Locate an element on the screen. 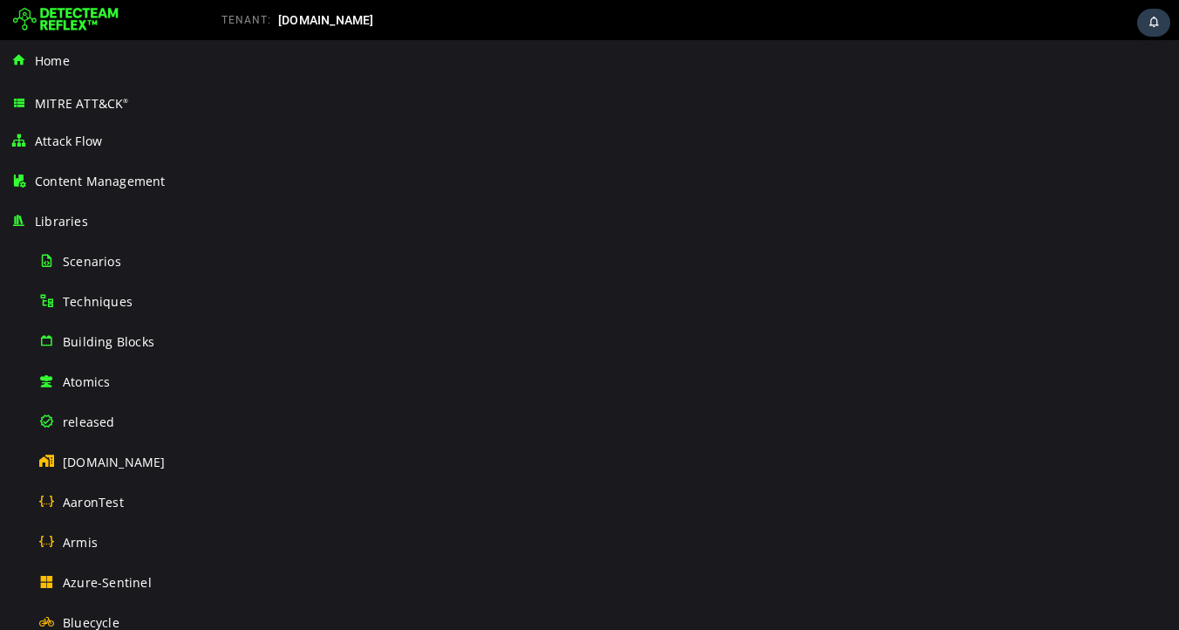  span: TENANT: is located at coordinates (246, 20).